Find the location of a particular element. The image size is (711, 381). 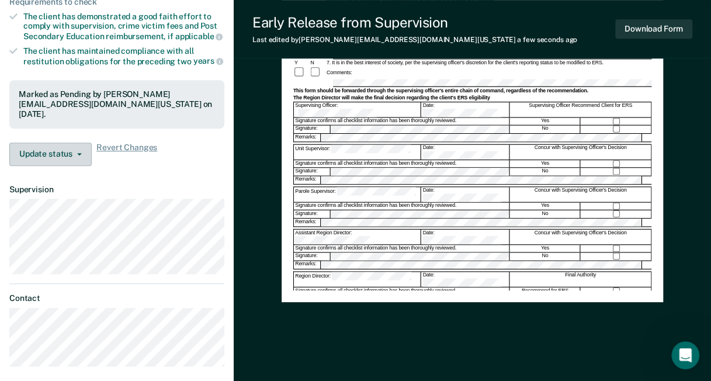

div: Y is located at coordinates (300, 63).